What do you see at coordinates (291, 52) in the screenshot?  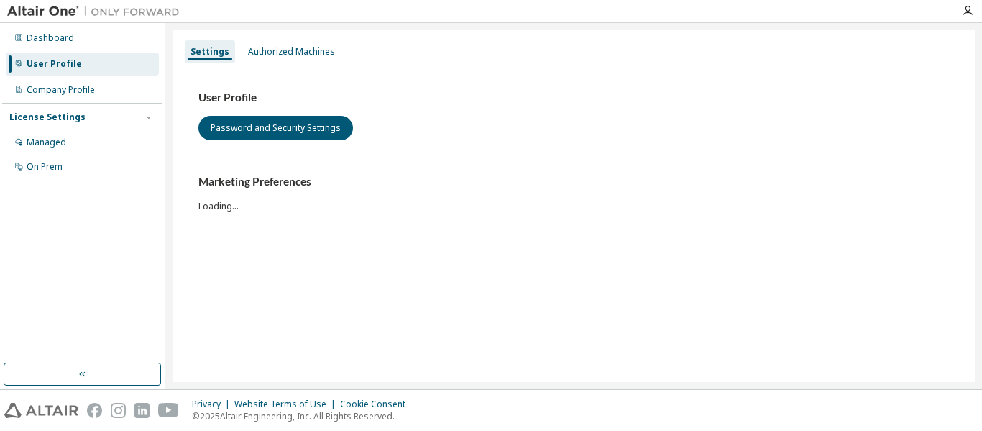 I see `div: Authorized Machines` at bounding box center [291, 52].